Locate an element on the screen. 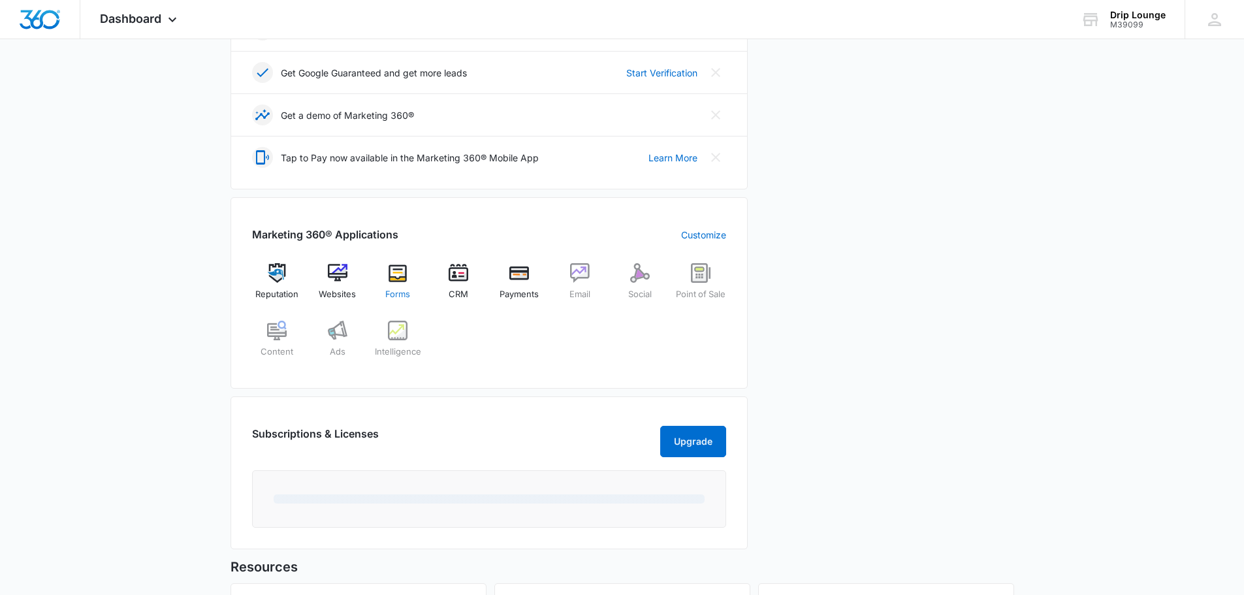 The width and height of the screenshot is (1244, 595). a: Payments is located at coordinates (519, 287).